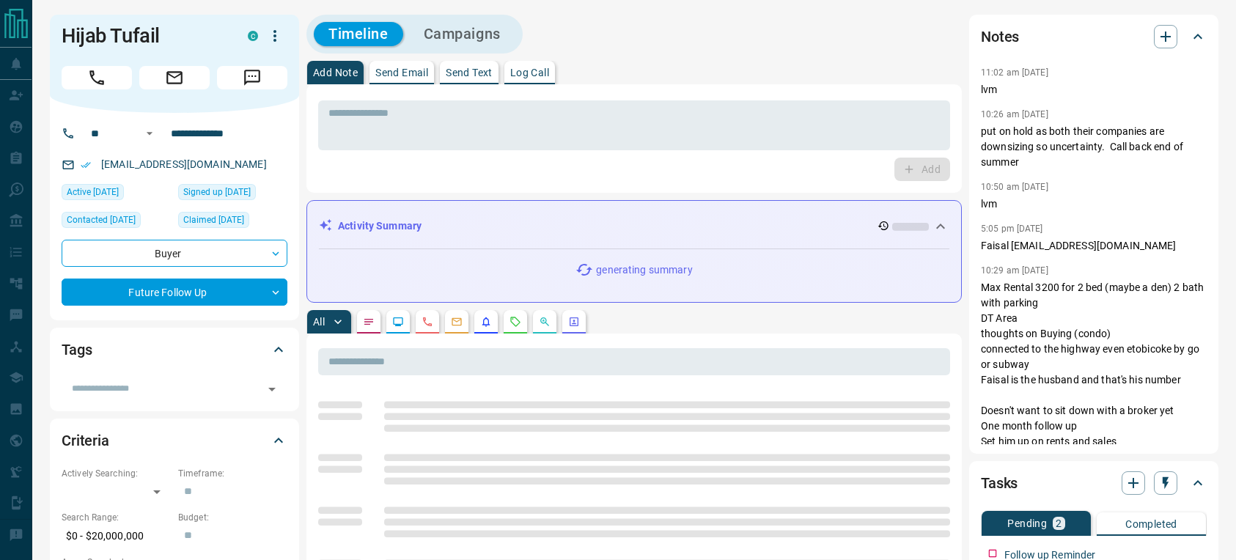  I want to click on p: Log Call, so click(530, 73).